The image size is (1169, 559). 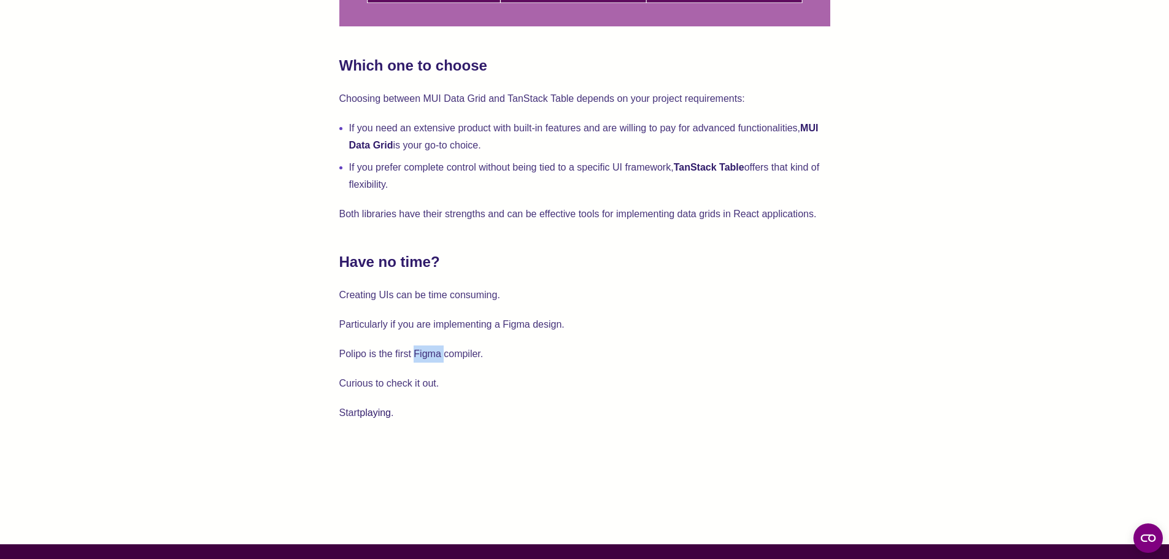 I want to click on p: Curious to check it out., so click(x=585, y=384).